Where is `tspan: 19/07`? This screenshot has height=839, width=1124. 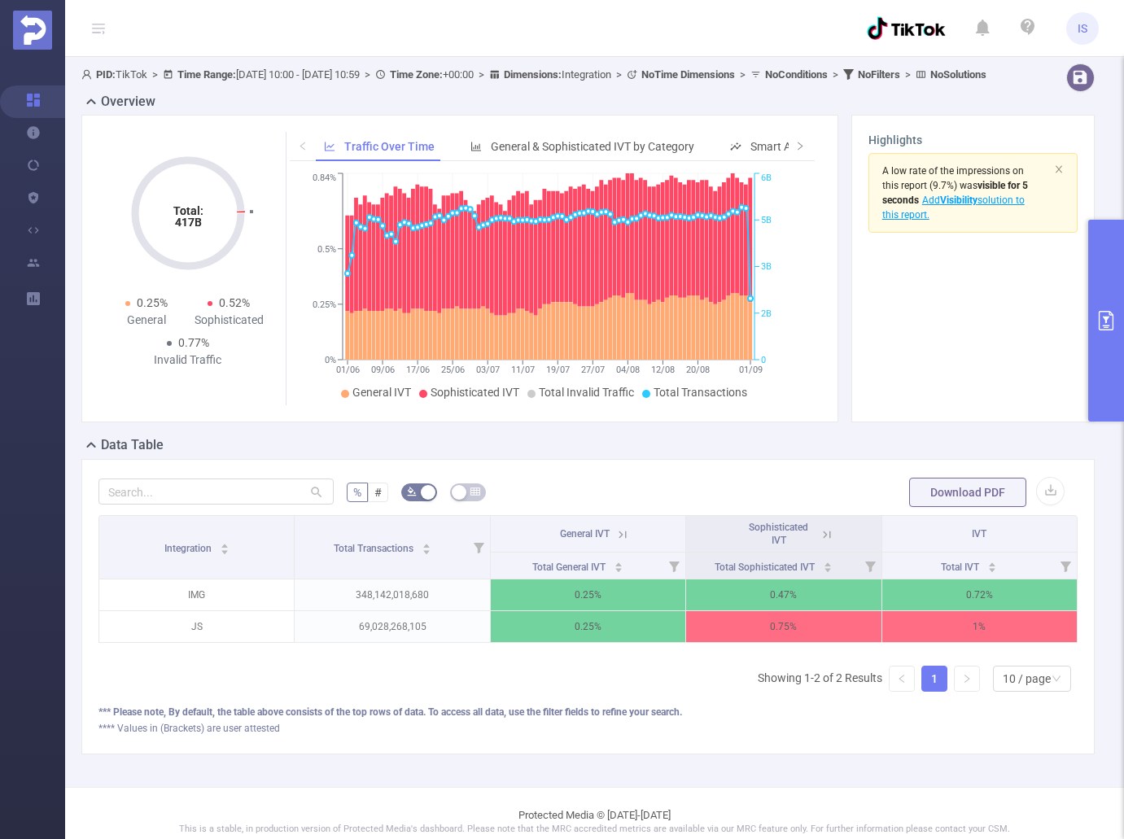 tspan: 19/07 is located at coordinates (557, 369).